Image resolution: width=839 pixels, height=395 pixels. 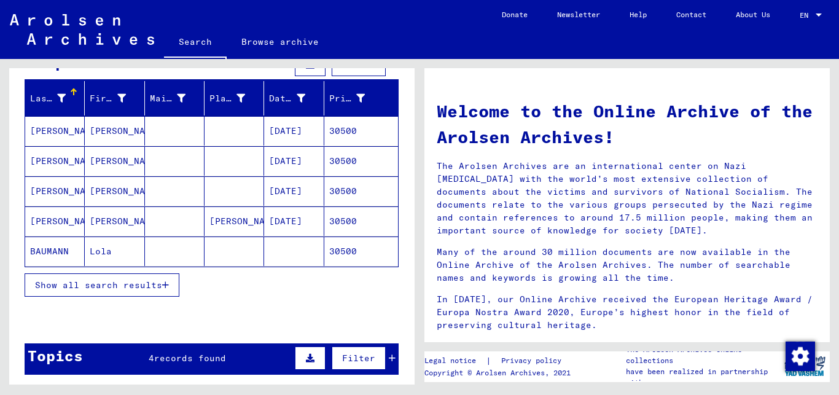 What do you see at coordinates (55, 251) in the screenshot?
I see `mat-cell: BAUMANN` at bounding box center [55, 251].